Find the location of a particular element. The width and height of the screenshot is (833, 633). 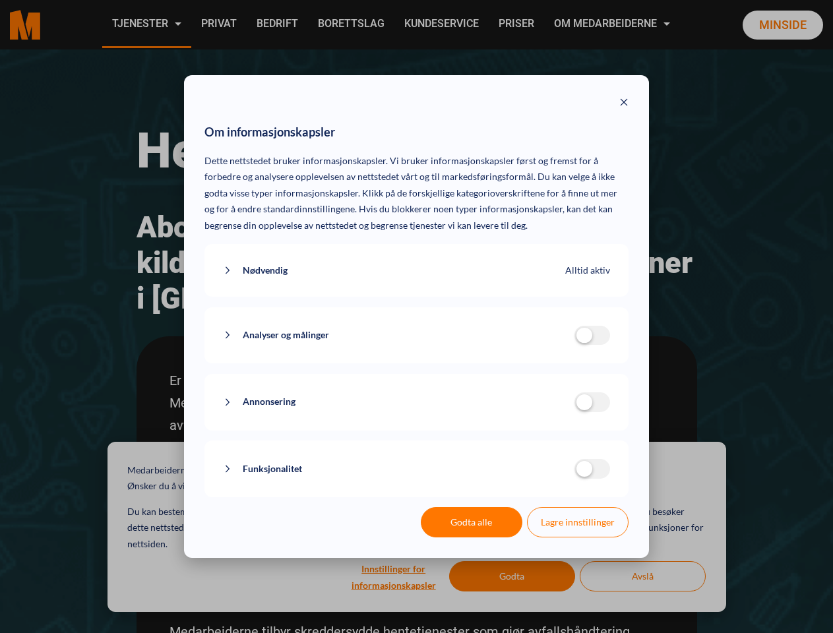

button: Godta alle is located at coordinates (471, 522).